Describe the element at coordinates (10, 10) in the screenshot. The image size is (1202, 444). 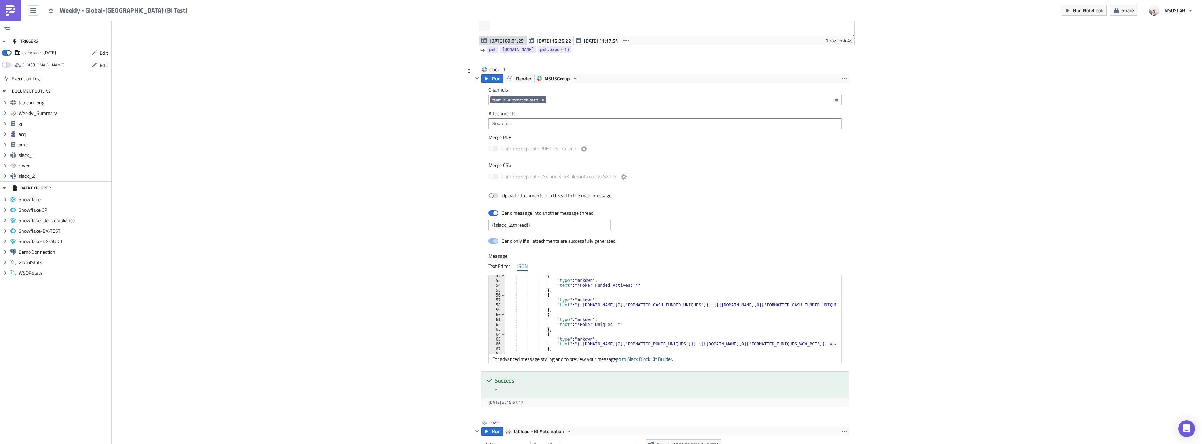
I see `img: PushMetrics` at that location.